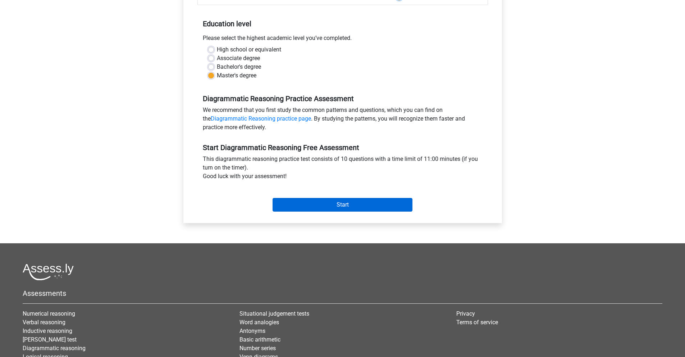 Image resolution: width=685 pixels, height=357 pixels. Describe the element at coordinates (342, 205) in the screenshot. I see `input: Start` at that location.